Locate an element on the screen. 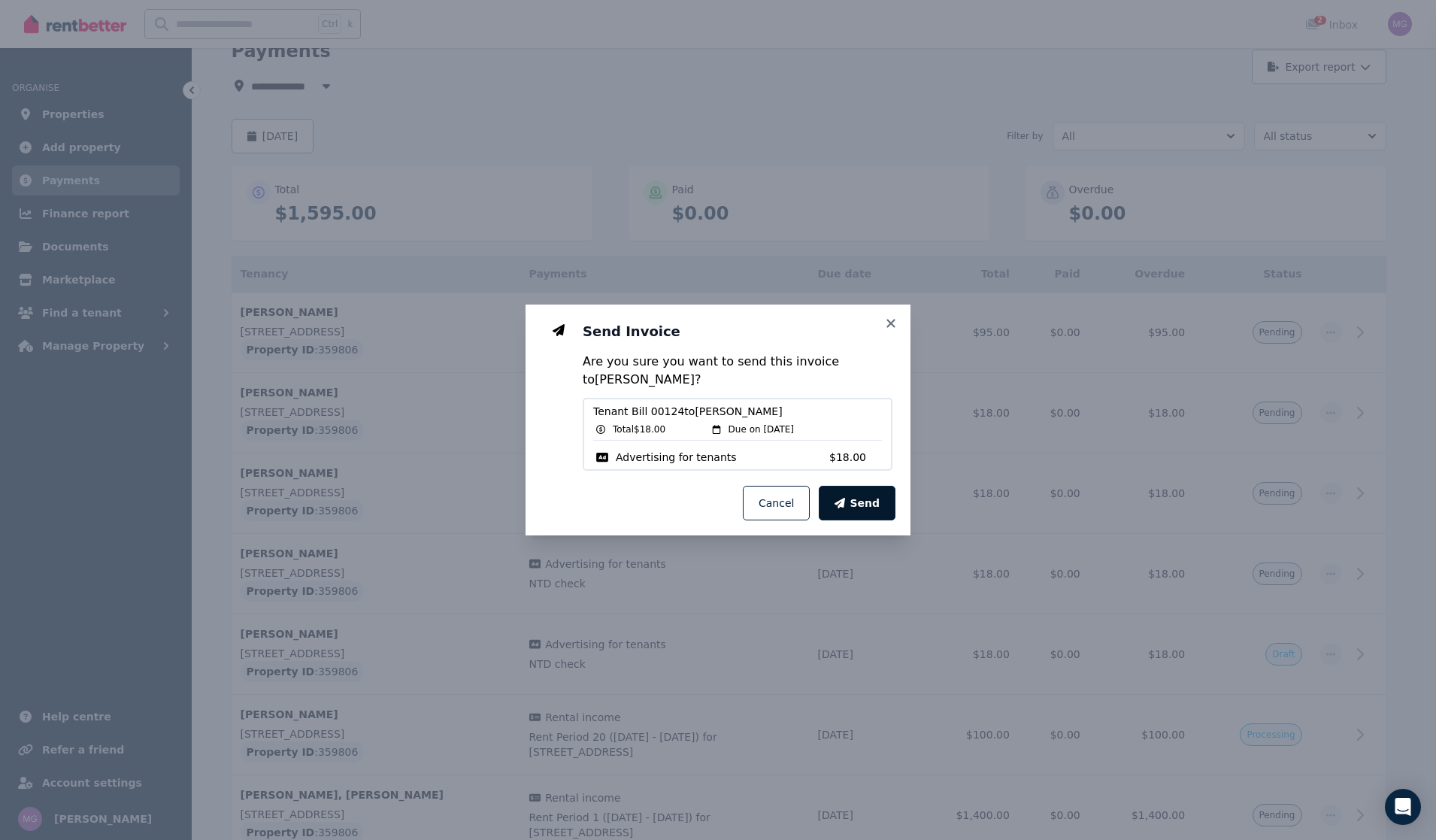  div: Open Intercom Messenger is located at coordinates (1403, 807).